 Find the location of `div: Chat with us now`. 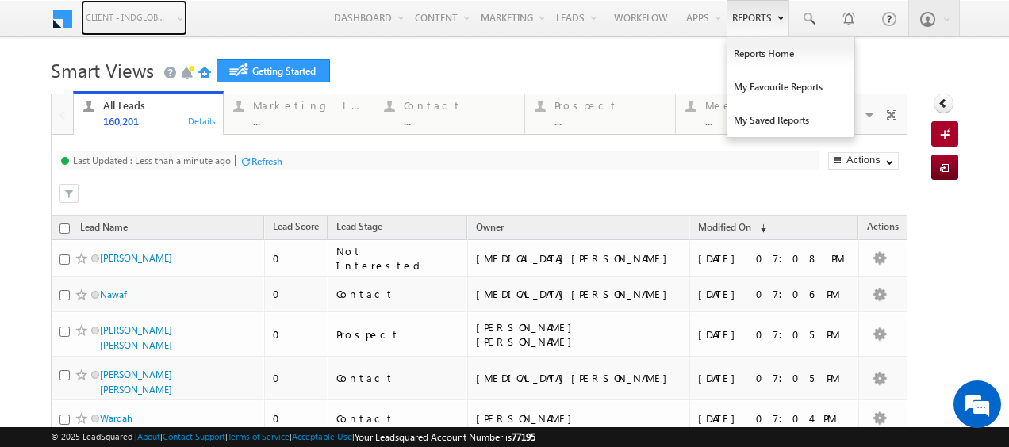

div: Chat with us now is located at coordinates (175, 94).